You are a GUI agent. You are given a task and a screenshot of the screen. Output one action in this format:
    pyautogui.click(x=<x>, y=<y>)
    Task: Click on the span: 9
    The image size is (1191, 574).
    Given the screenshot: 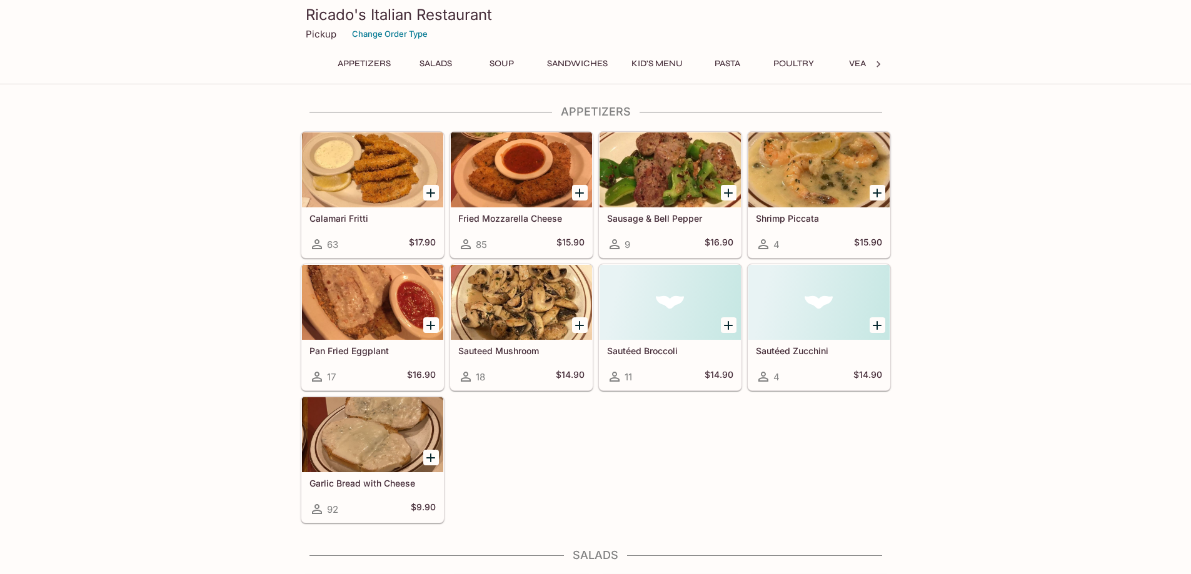 What is the action you would take?
    pyautogui.click(x=627, y=244)
    